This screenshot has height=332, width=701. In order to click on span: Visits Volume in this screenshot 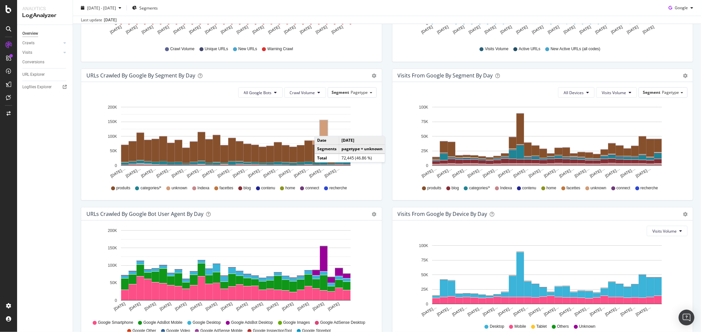, I will do `click(664, 231)`.